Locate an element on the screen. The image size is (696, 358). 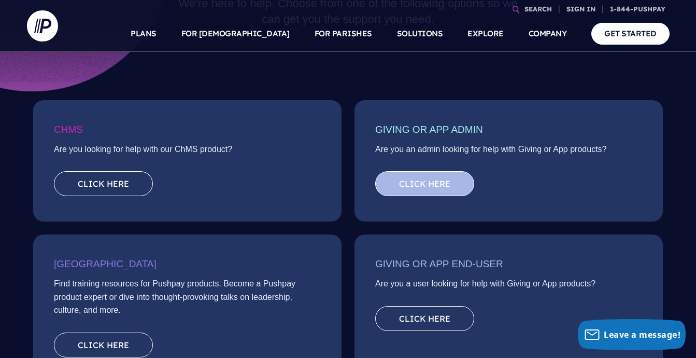
button: Leave a message! is located at coordinates (632, 334).